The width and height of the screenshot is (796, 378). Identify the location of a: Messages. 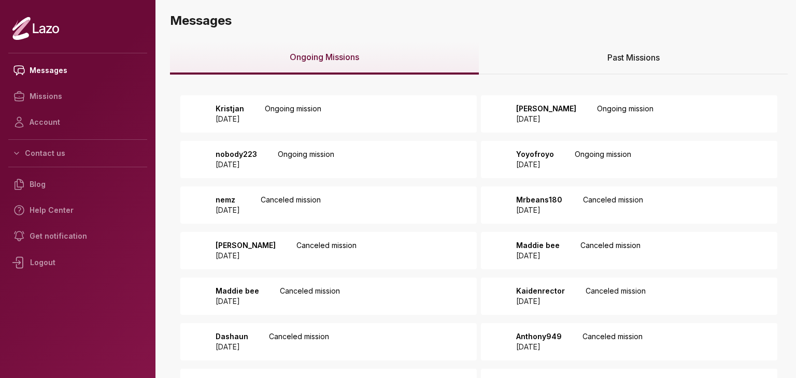
(78, 70).